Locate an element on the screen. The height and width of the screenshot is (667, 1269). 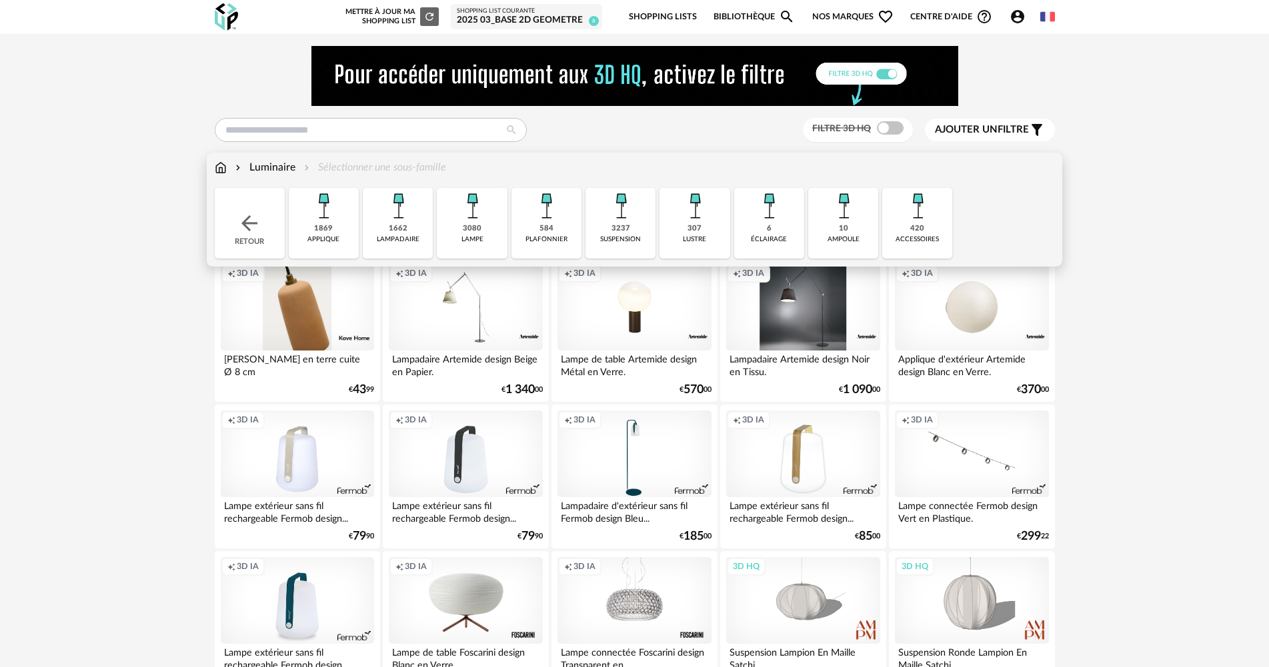
span: 185 is located at coordinates (693, 537).